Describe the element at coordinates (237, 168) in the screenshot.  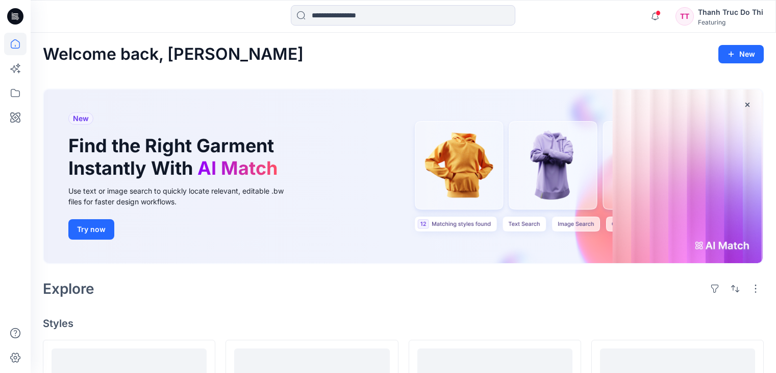
I see `span: AI Match` at that location.